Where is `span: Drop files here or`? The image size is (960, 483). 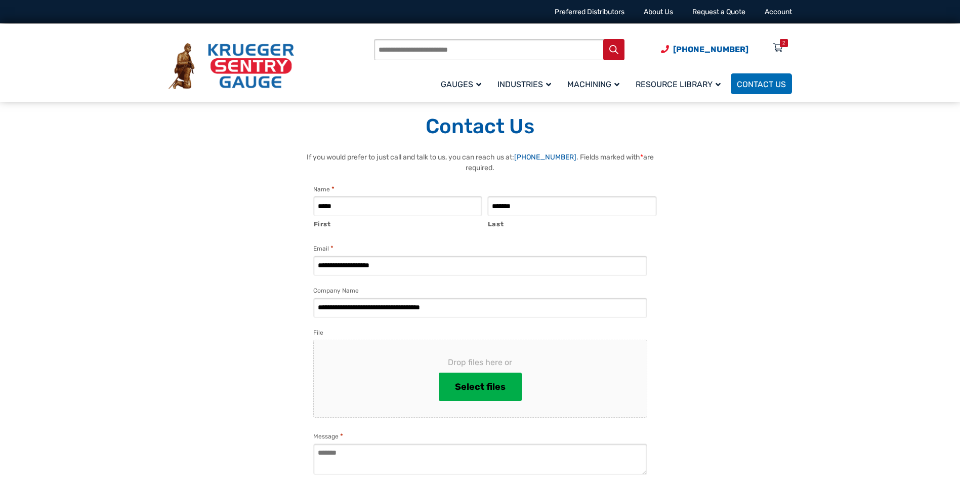 span: Drop files here or is located at coordinates (480, 362).